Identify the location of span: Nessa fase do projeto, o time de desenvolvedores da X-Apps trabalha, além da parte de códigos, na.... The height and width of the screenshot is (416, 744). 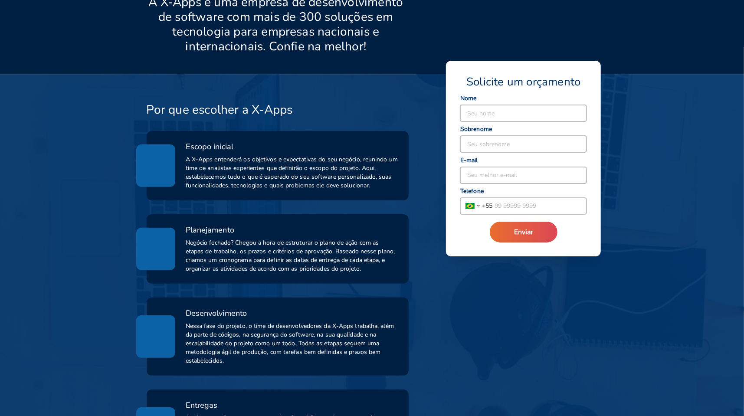
(292, 344).